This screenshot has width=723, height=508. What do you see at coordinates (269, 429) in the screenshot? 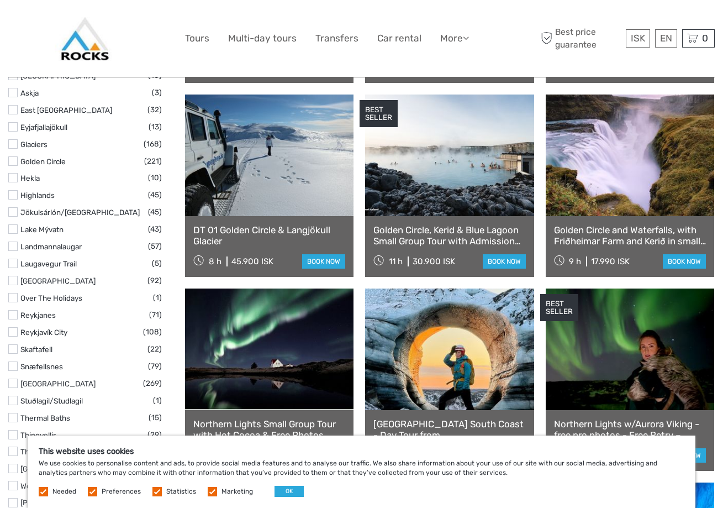
I see `a: Northern Lights Small Group Tour with Hot Cocoa & Free Photos` at bounding box center [269, 429].